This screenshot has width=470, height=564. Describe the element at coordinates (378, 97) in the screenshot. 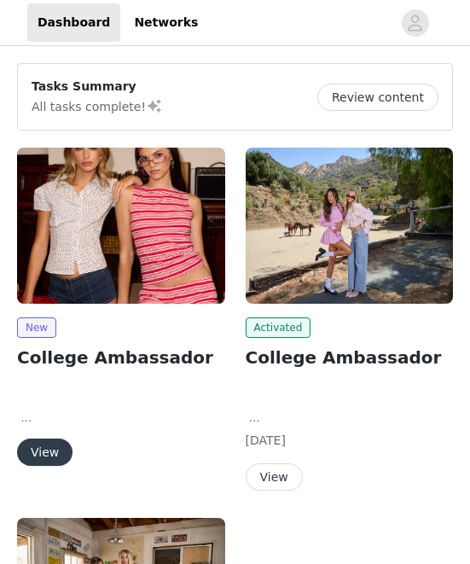

I see `button: Review content` at that location.